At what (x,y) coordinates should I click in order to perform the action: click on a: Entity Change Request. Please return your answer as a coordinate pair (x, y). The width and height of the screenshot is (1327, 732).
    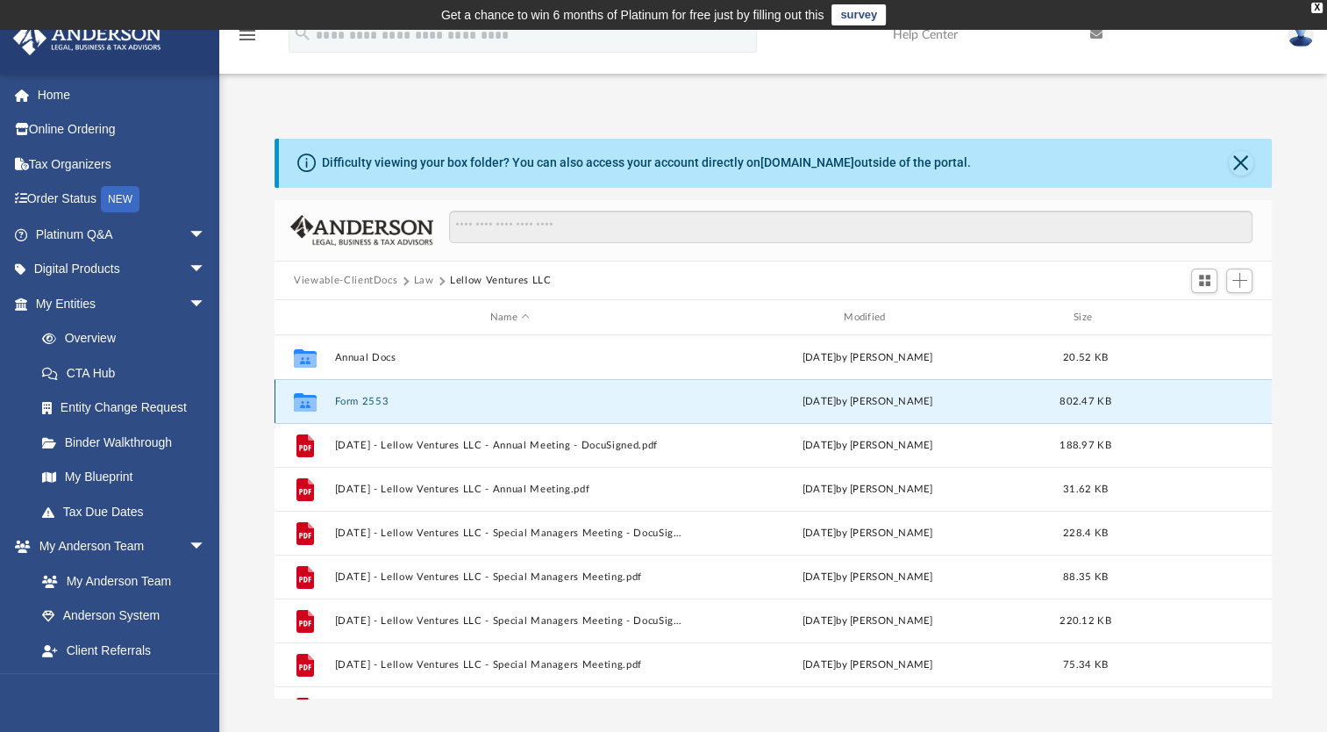
    Looking at the image, I should click on (128, 408).